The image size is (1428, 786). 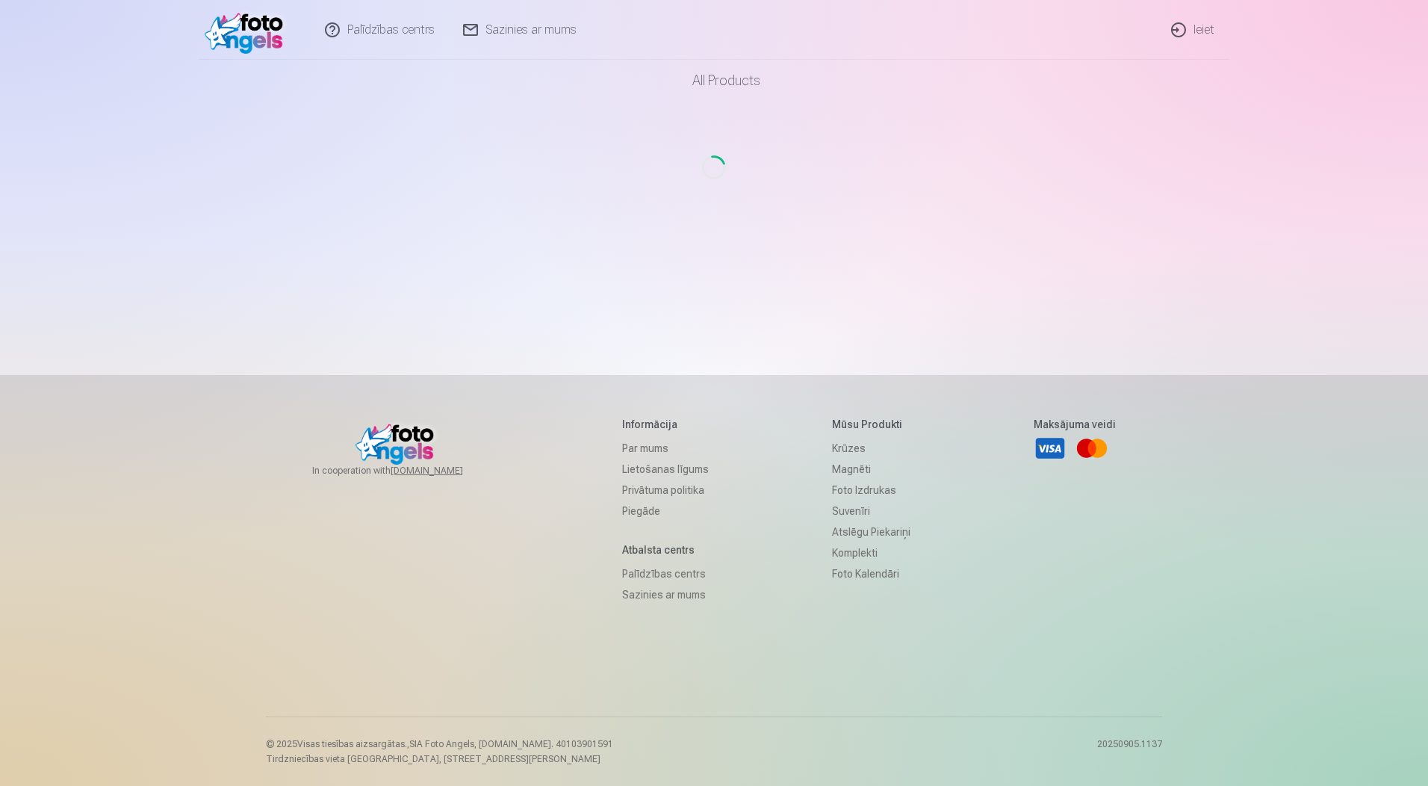 I want to click on a: All products, so click(x=714, y=81).